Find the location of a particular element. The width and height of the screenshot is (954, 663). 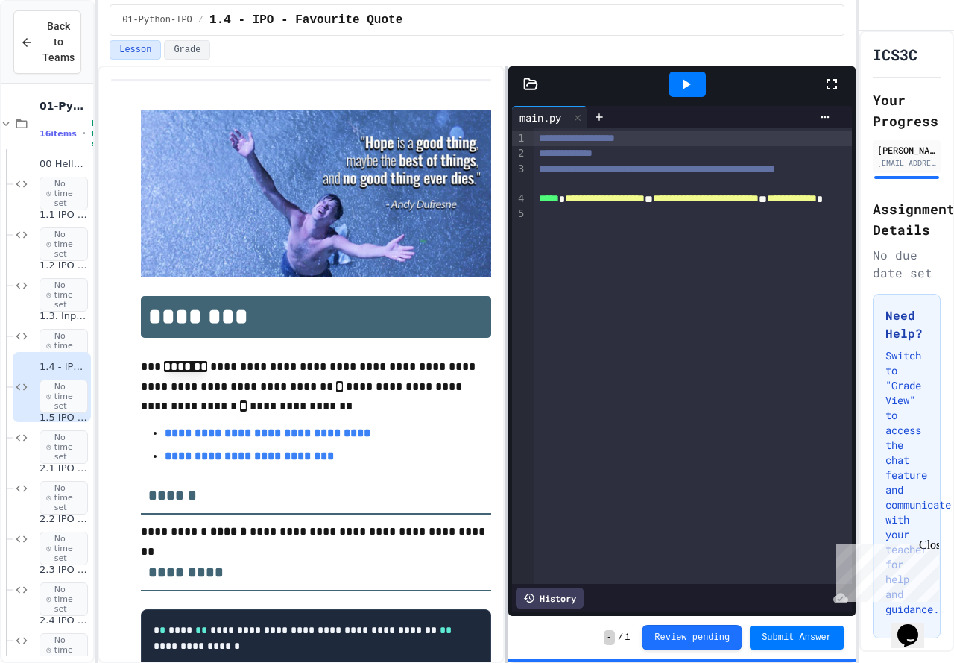

span: 2.2 IPO - lastName, firstName is located at coordinates (63, 519).